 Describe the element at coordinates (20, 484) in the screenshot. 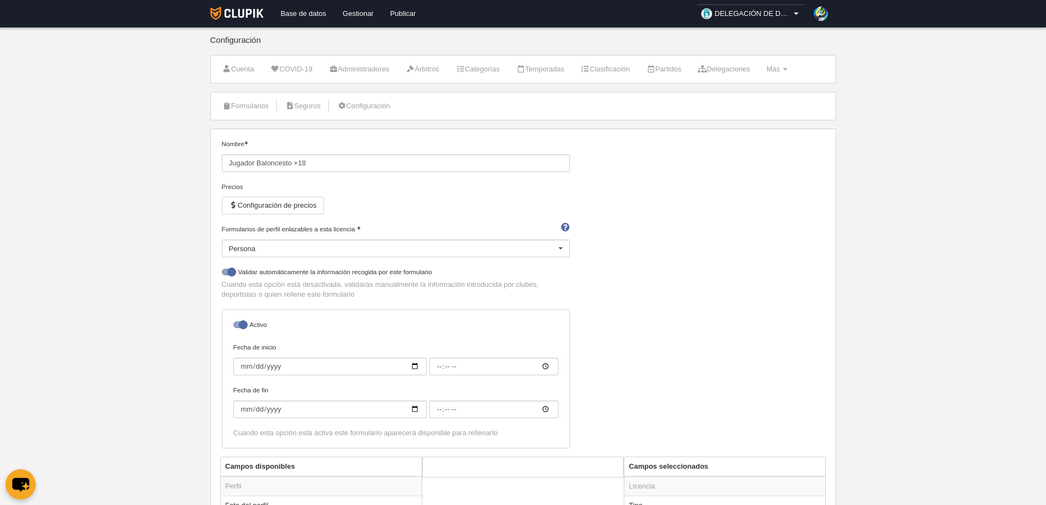

I see `button: chat-button` at that location.